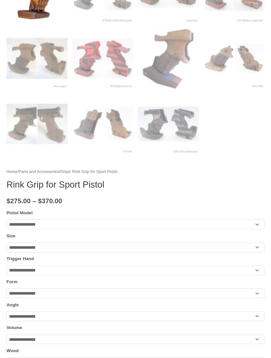 This screenshot has height=358, width=271. Describe the element at coordinates (14, 327) in the screenshot. I see `label: Volume` at that location.